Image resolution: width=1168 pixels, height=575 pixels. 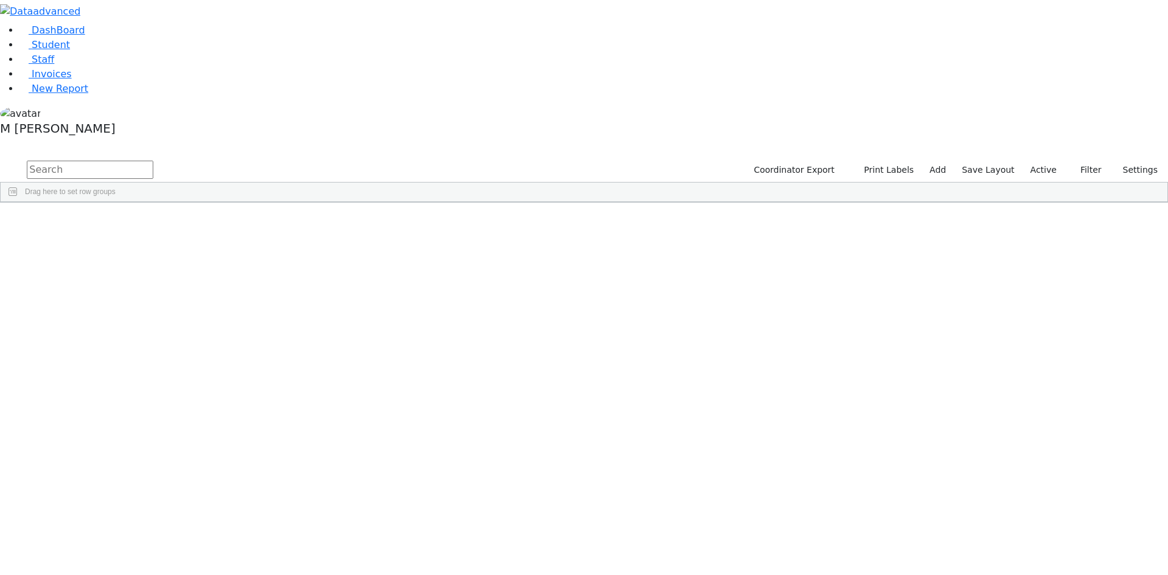 I want to click on span: Student, so click(x=51, y=44).